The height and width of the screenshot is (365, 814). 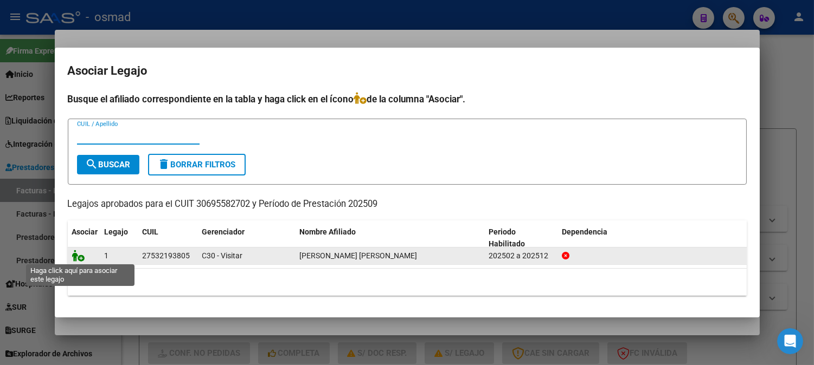 What do you see at coordinates (108, 165) in the screenshot?
I see `span: Buscar` at bounding box center [108, 165].